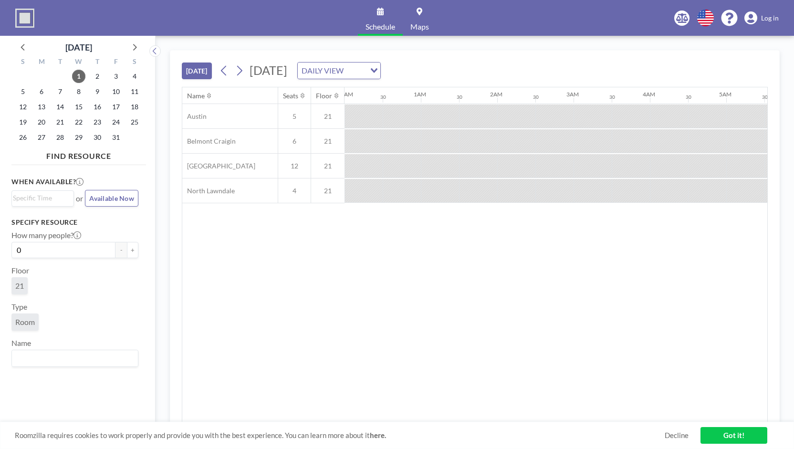 Image resolution: width=794 pixels, height=449 pixels. What do you see at coordinates (23, 107) in the screenshot?
I see `span: Sunday, October 12, 2025` at bounding box center [23, 107].